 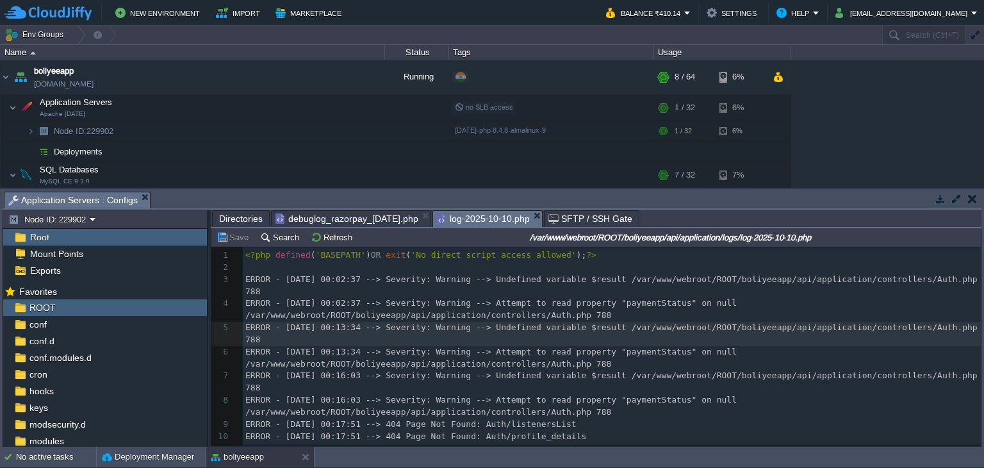 I want to click on a: cron, so click(x=38, y=374).